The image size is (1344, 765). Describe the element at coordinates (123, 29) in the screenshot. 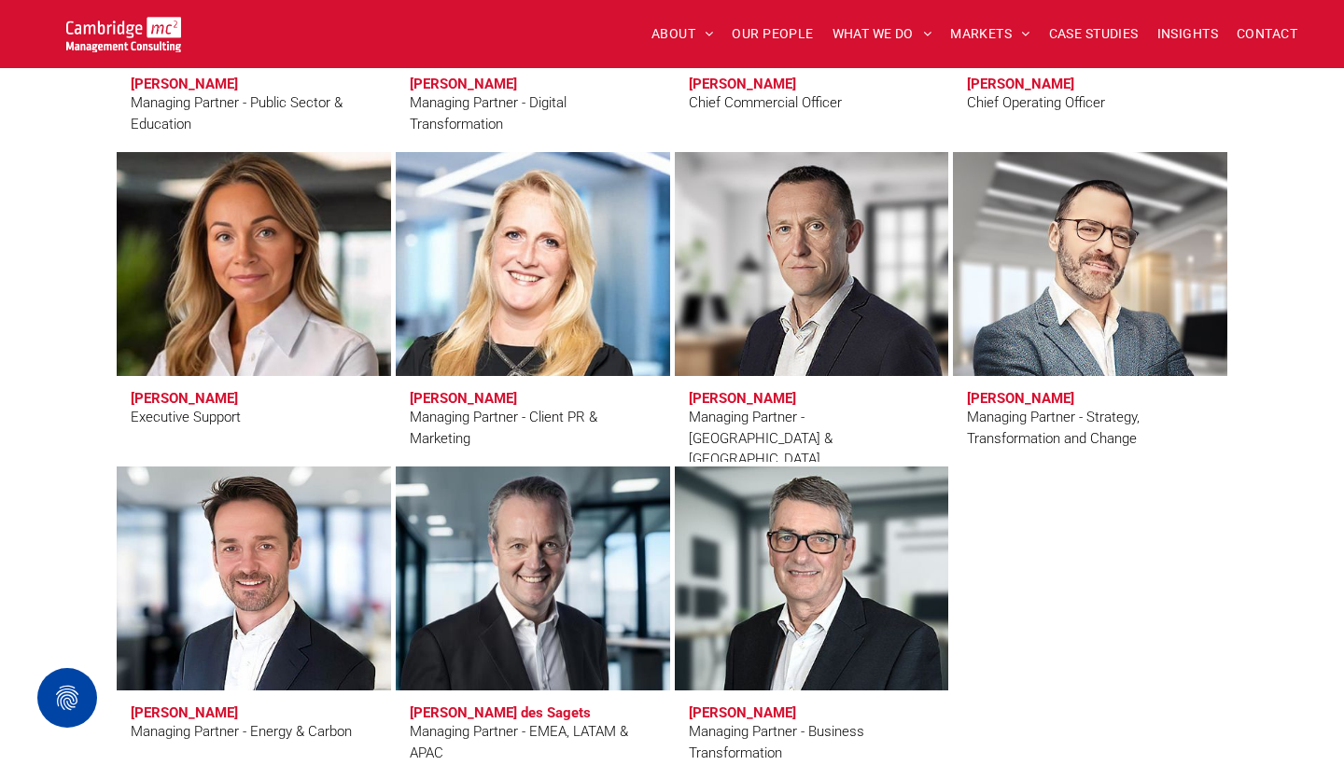

I see `a: Your Business Transformed | Cambridge Management Consulting` at that location.